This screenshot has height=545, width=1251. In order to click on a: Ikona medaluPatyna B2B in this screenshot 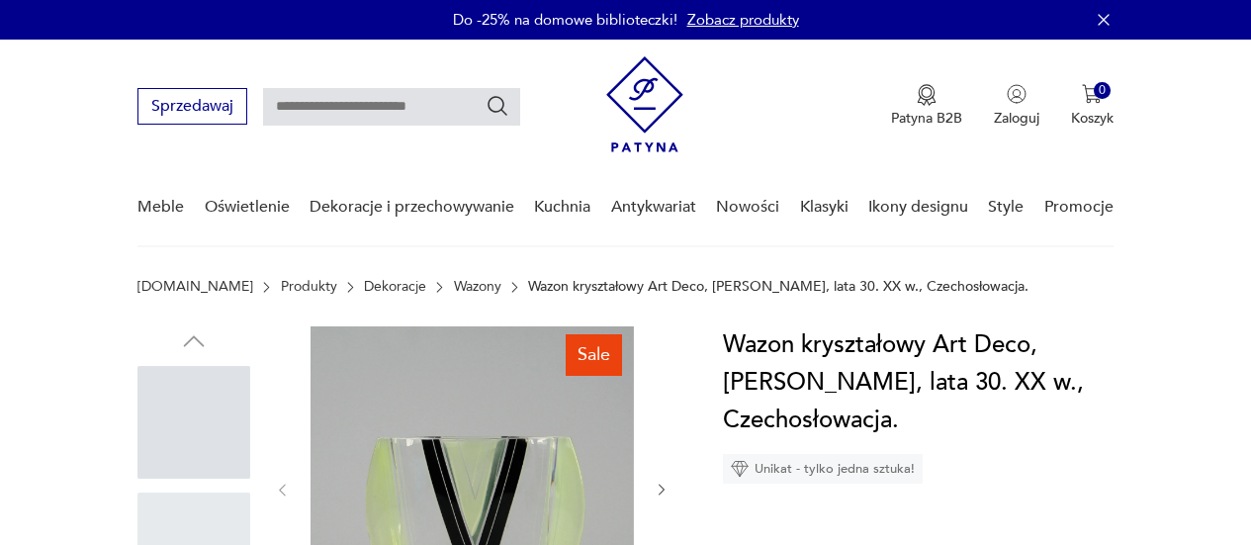, I will do `click(926, 106)`.